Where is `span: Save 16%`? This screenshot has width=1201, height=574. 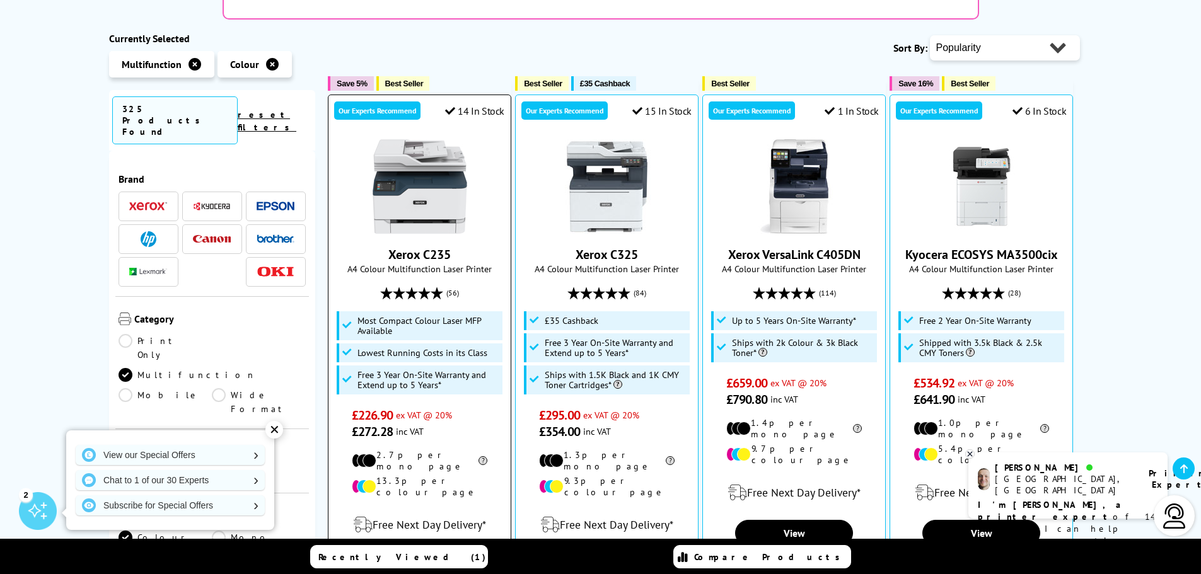 span: Save 16% is located at coordinates (915, 83).